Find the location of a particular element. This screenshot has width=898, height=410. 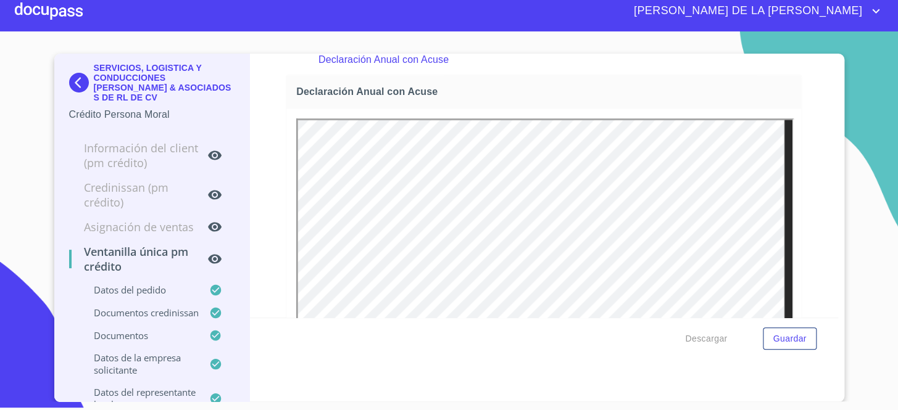

p: Crédito Persona Moral is located at coordinates (152, 115).